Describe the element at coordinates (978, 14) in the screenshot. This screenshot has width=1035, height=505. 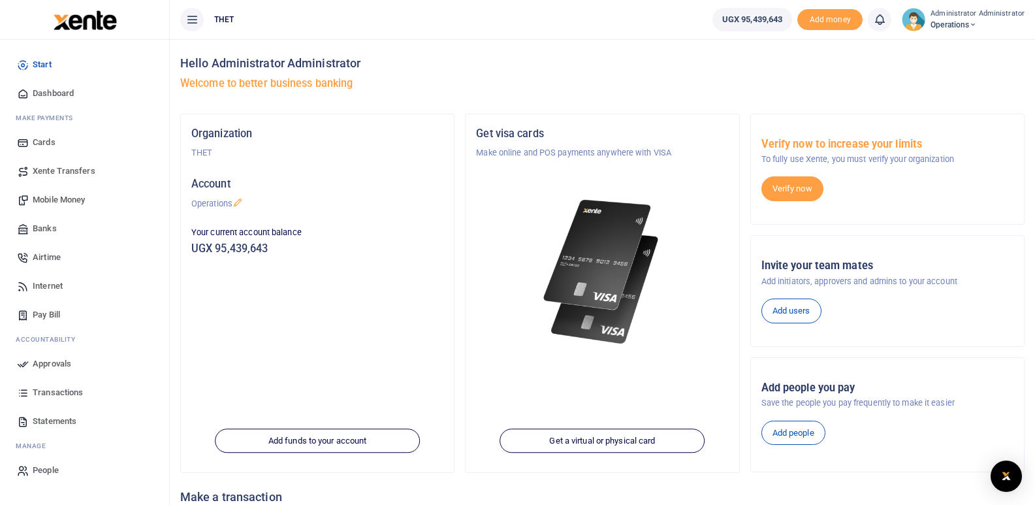
I see `small: Administrator Administrator` at that location.